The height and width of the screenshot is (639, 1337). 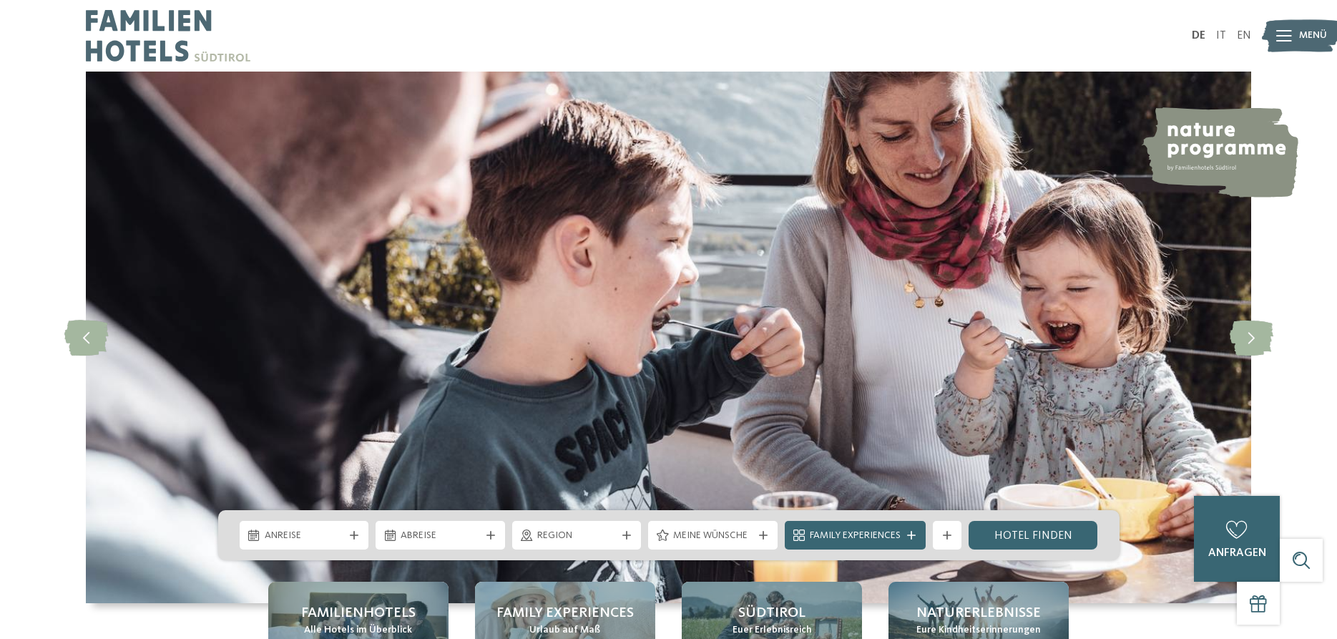 I want to click on span: Euer Erlebnisreich, so click(x=772, y=630).